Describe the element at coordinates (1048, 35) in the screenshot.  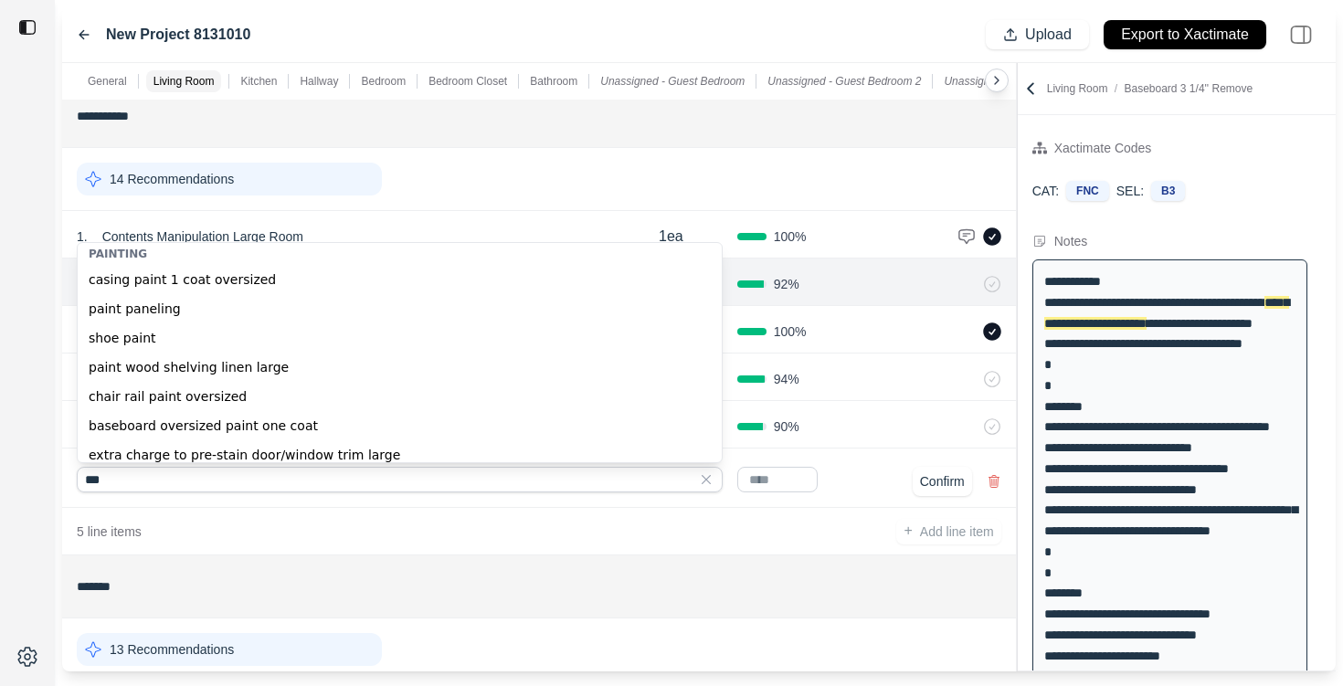
I see `p: Upload` at that location.